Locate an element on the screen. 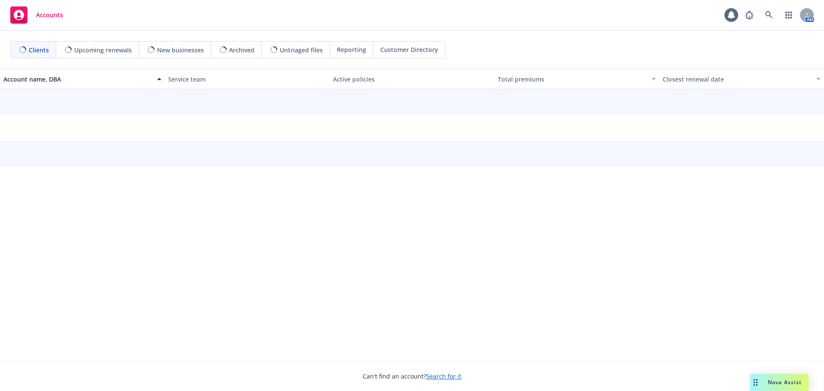 Image resolution: width=824 pixels, height=391 pixels. div: Total premiums is located at coordinates (572, 79).